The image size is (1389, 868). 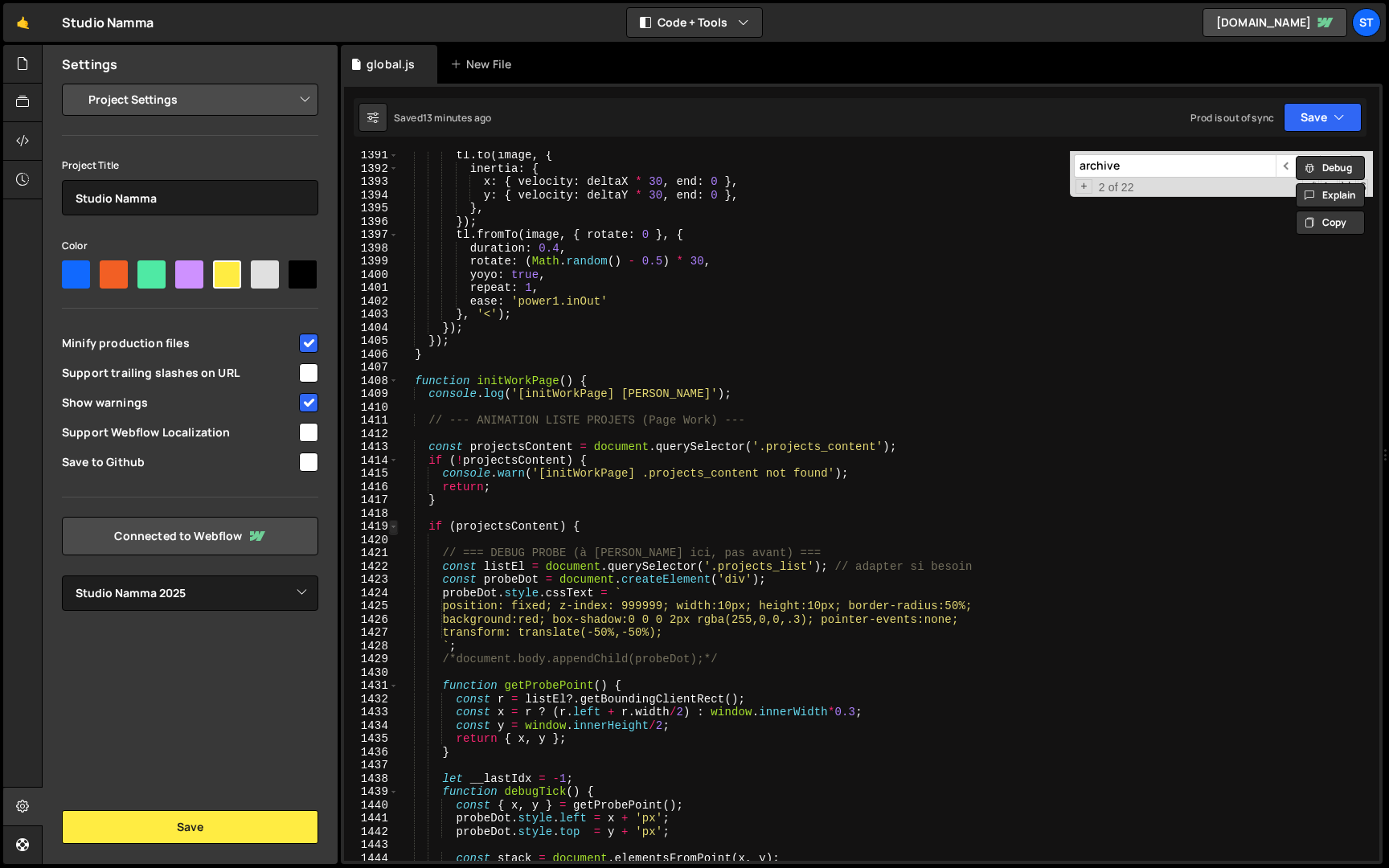 What do you see at coordinates (371, 593) in the screenshot?
I see `div: 1424` at bounding box center [371, 593].